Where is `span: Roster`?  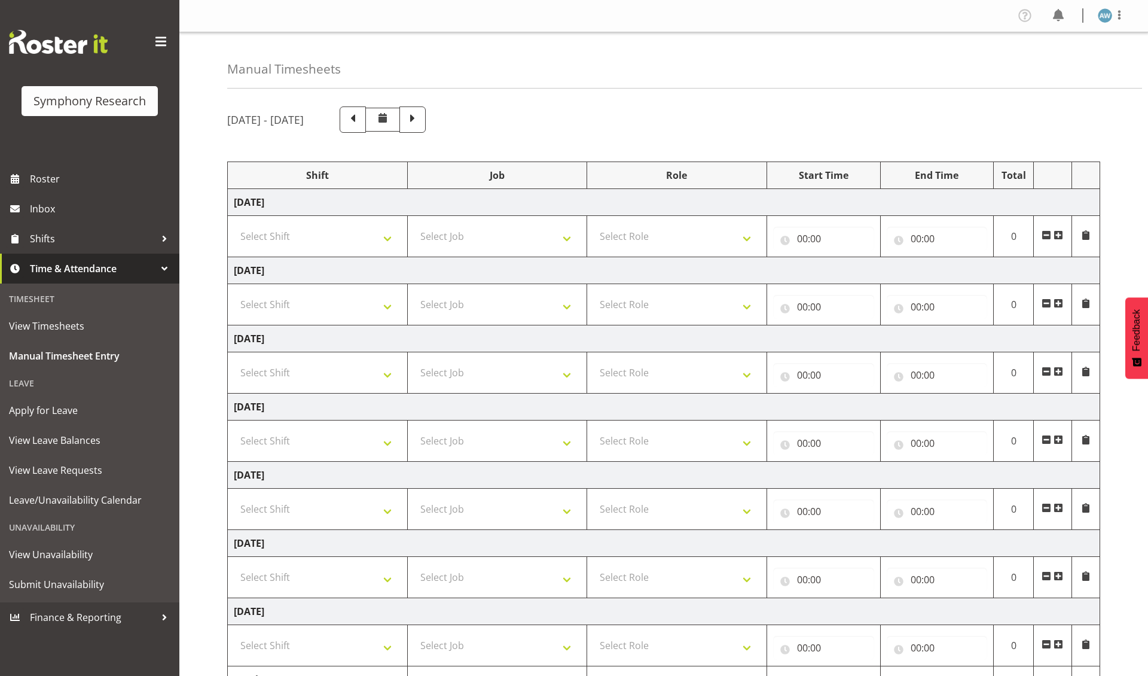
span: Roster is located at coordinates (102, 179).